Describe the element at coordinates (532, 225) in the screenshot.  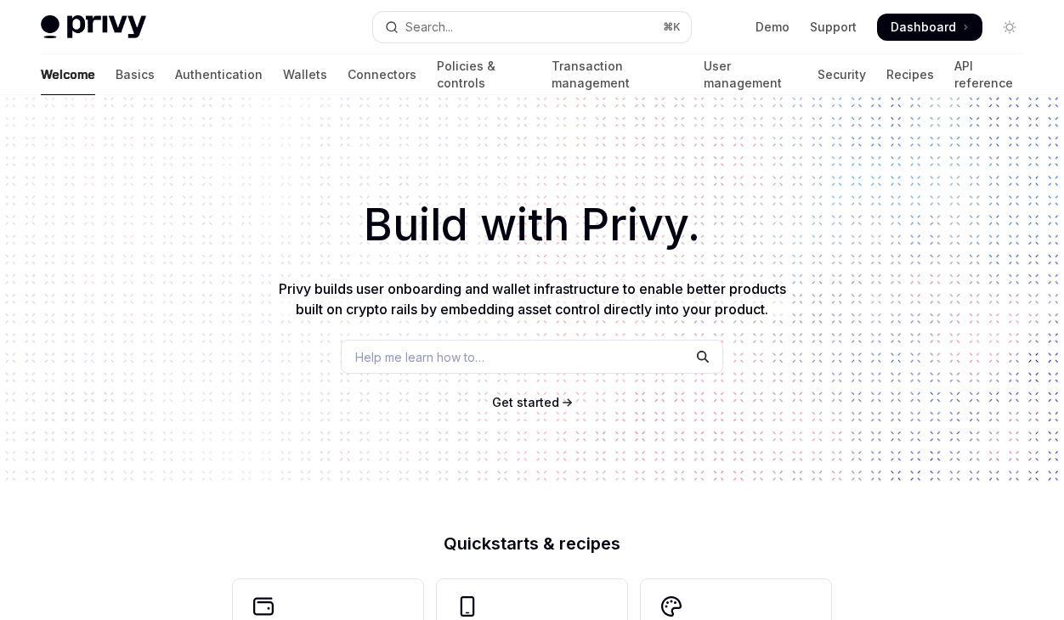
I see `h1: Build with Privy.` at that location.